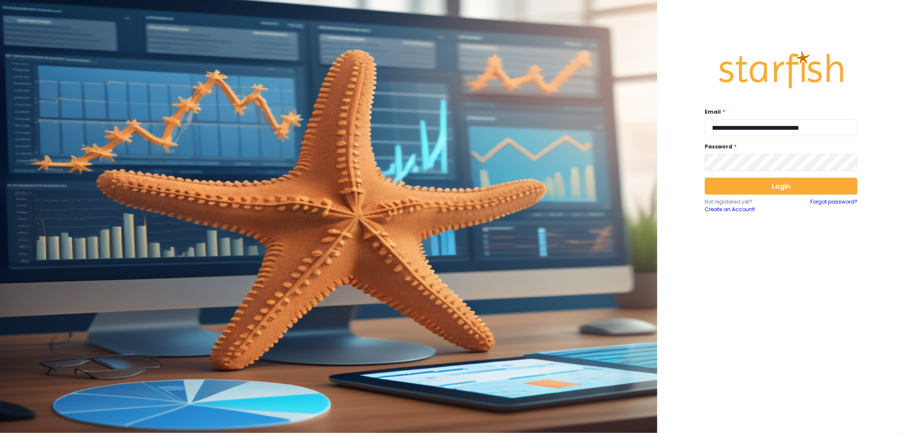  What do you see at coordinates (743, 202) in the screenshot?
I see `p: Not registered yet?` at bounding box center [743, 202].